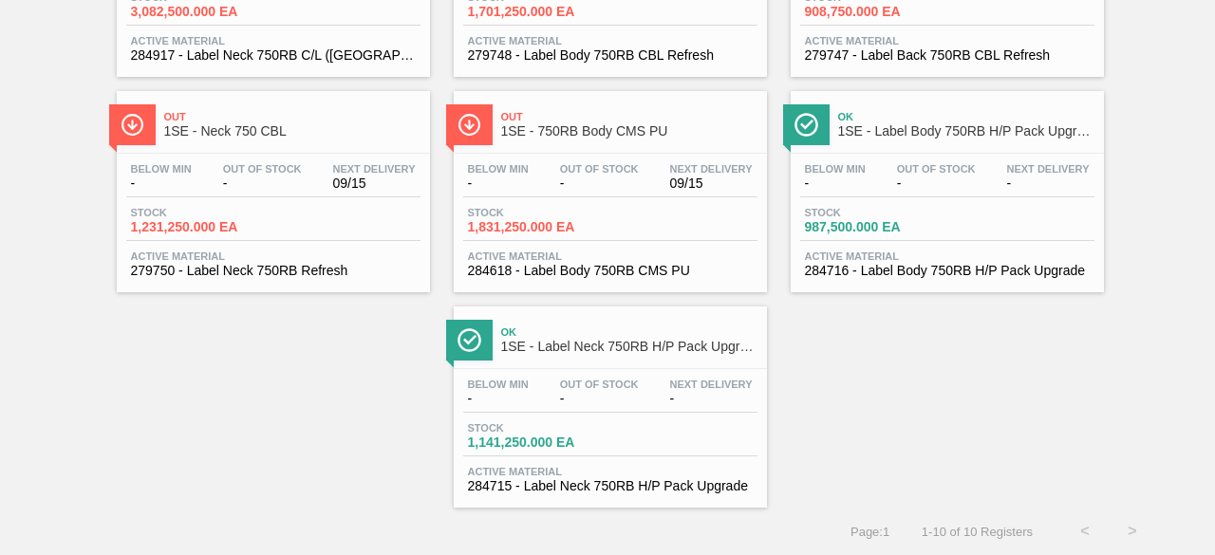  Describe the element at coordinates (197, 11) in the screenshot. I see `span: 3,082,500.000 EA` at that location.